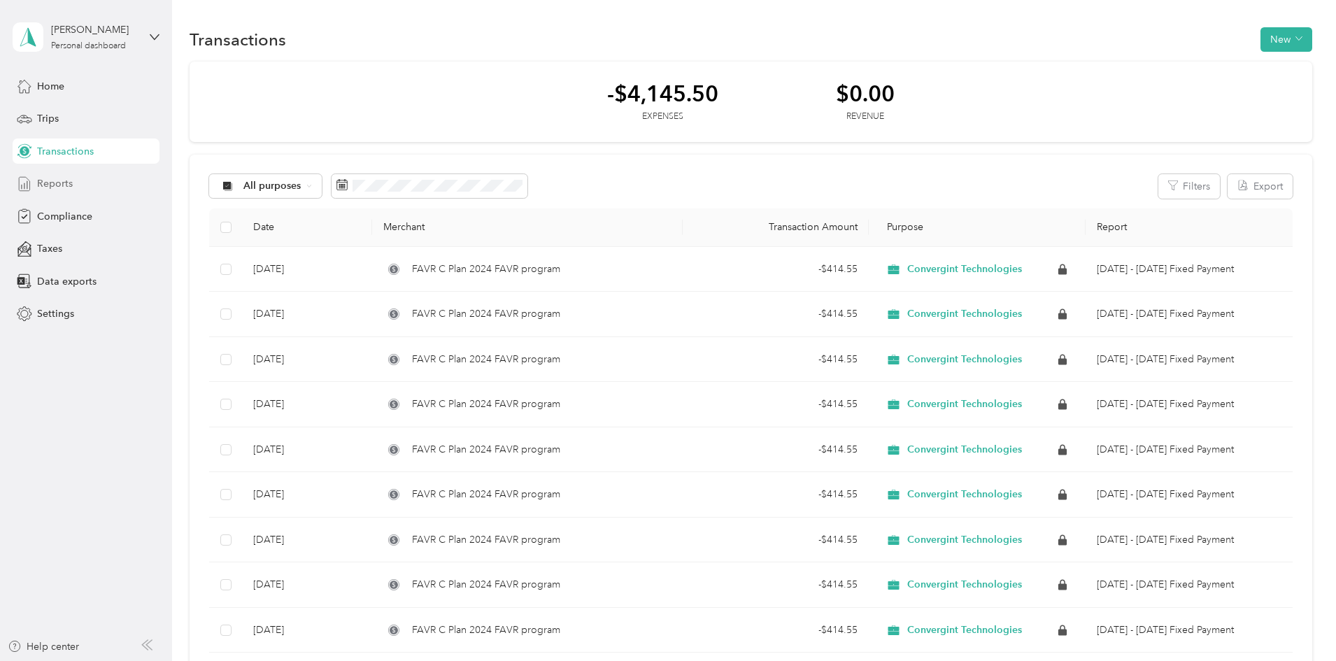 The width and height of the screenshot is (1336, 661). Describe the element at coordinates (50, 248) in the screenshot. I see `span: Taxes` at that location.